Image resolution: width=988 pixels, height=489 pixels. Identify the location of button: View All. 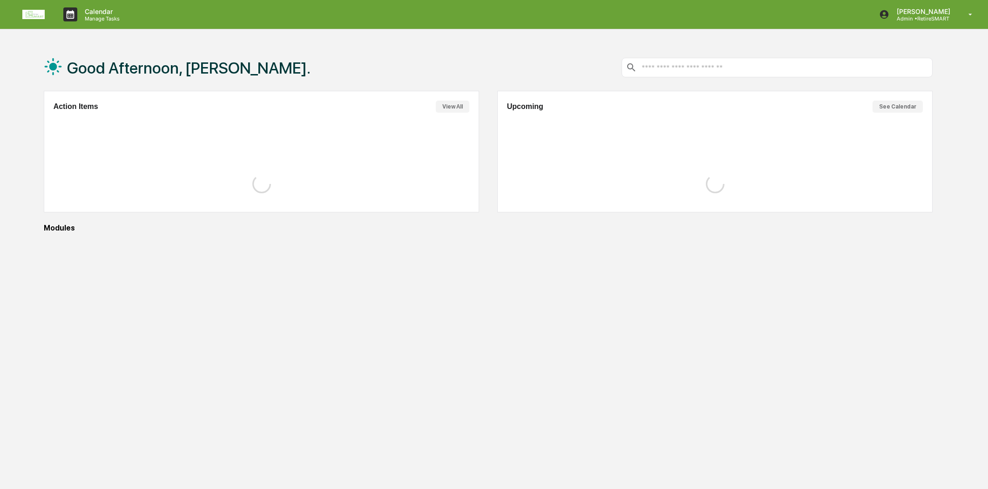
(453, 107).